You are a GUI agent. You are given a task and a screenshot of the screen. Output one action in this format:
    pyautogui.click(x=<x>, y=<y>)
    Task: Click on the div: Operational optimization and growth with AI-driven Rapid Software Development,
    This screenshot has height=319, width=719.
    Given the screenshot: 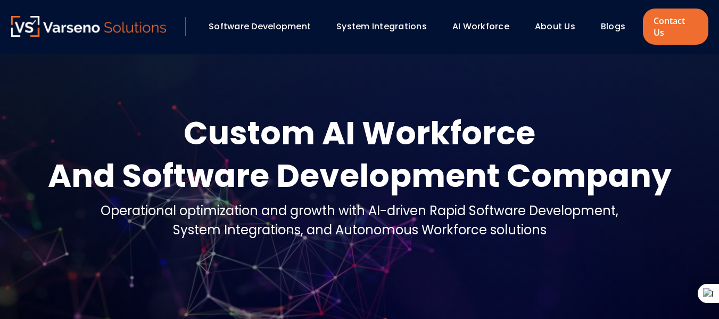 What is the action you would take?
    pyautogui.click(x=359, y=211)
    